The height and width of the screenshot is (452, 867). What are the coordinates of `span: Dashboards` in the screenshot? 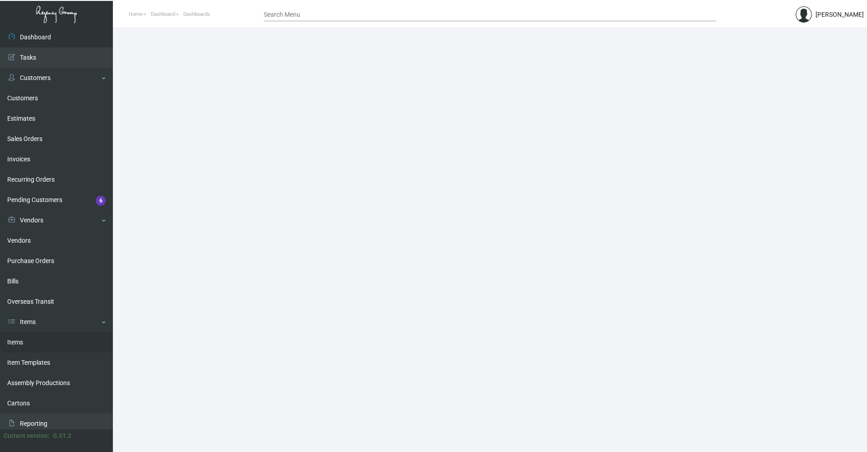 It's located at (197, 14).